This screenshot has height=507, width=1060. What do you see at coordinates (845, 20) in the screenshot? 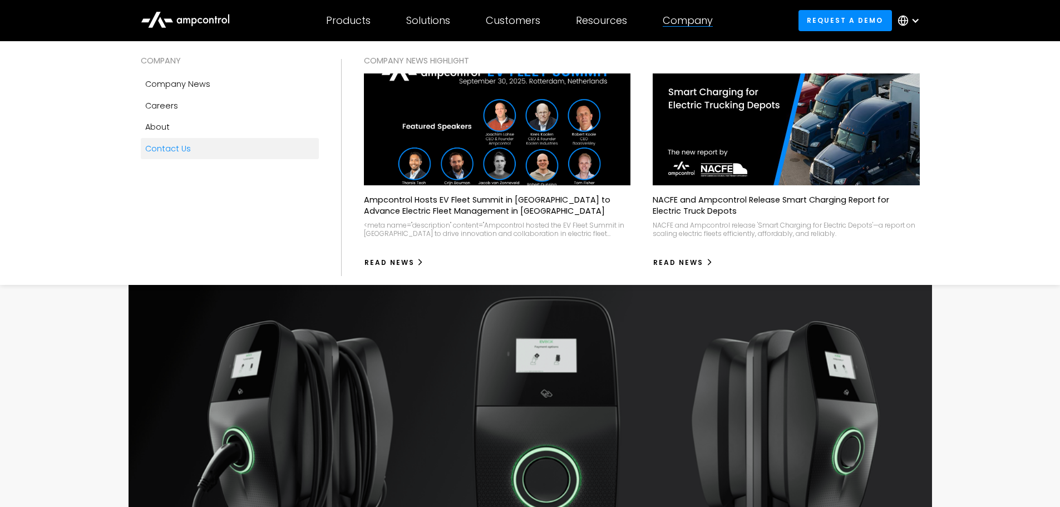
I see `a: Request a demo` at bounding box center [845, 20].